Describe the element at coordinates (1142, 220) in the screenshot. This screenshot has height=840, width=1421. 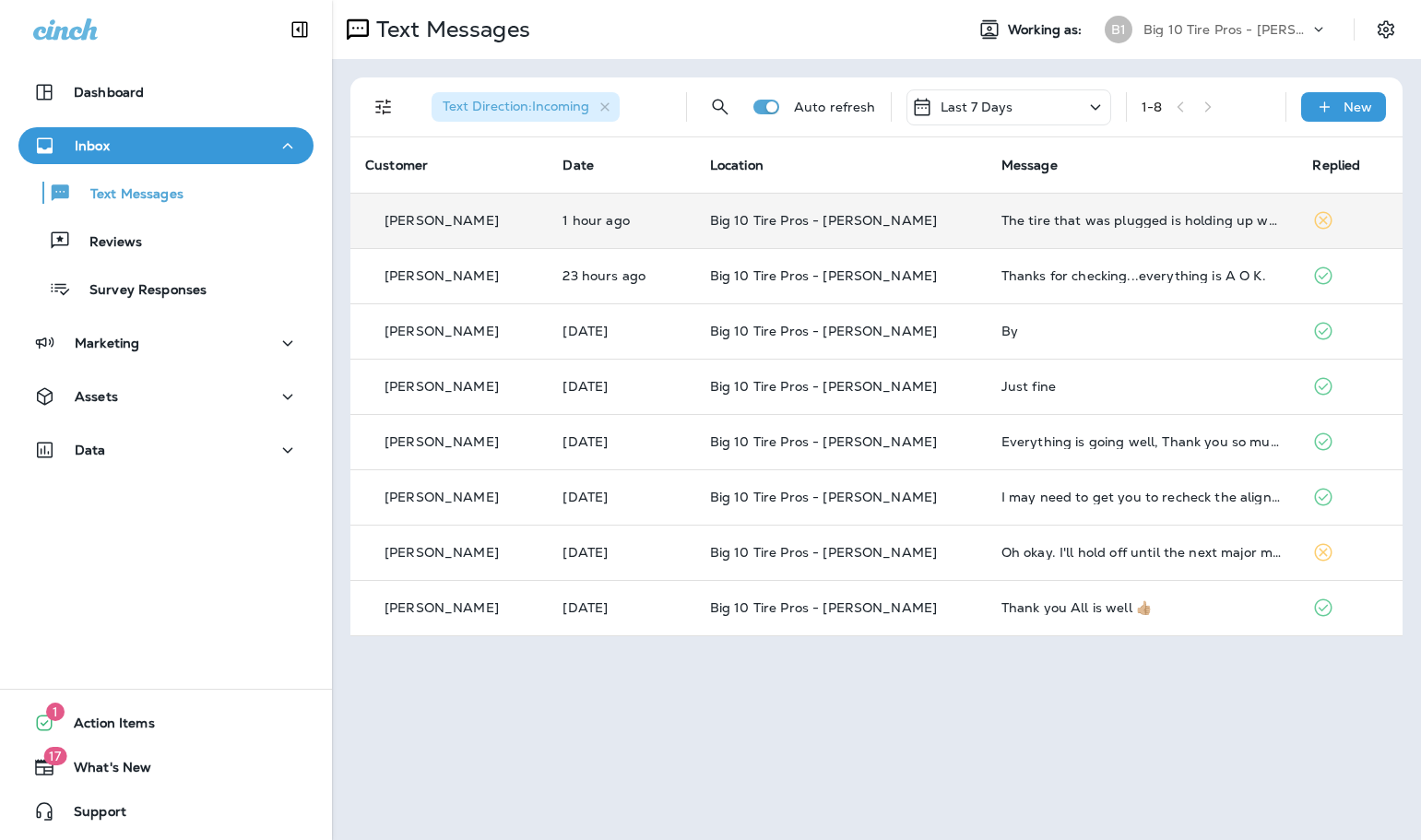
I see `div: The tire that was plugged is holding up well.` at that location.